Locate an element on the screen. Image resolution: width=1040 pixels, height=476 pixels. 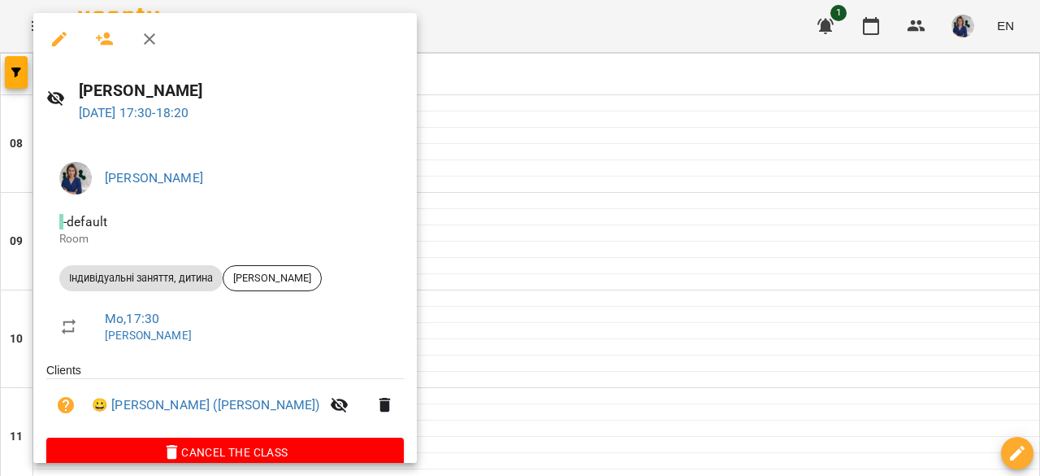
button: Cancel the class is located at coordinates (225, 452).